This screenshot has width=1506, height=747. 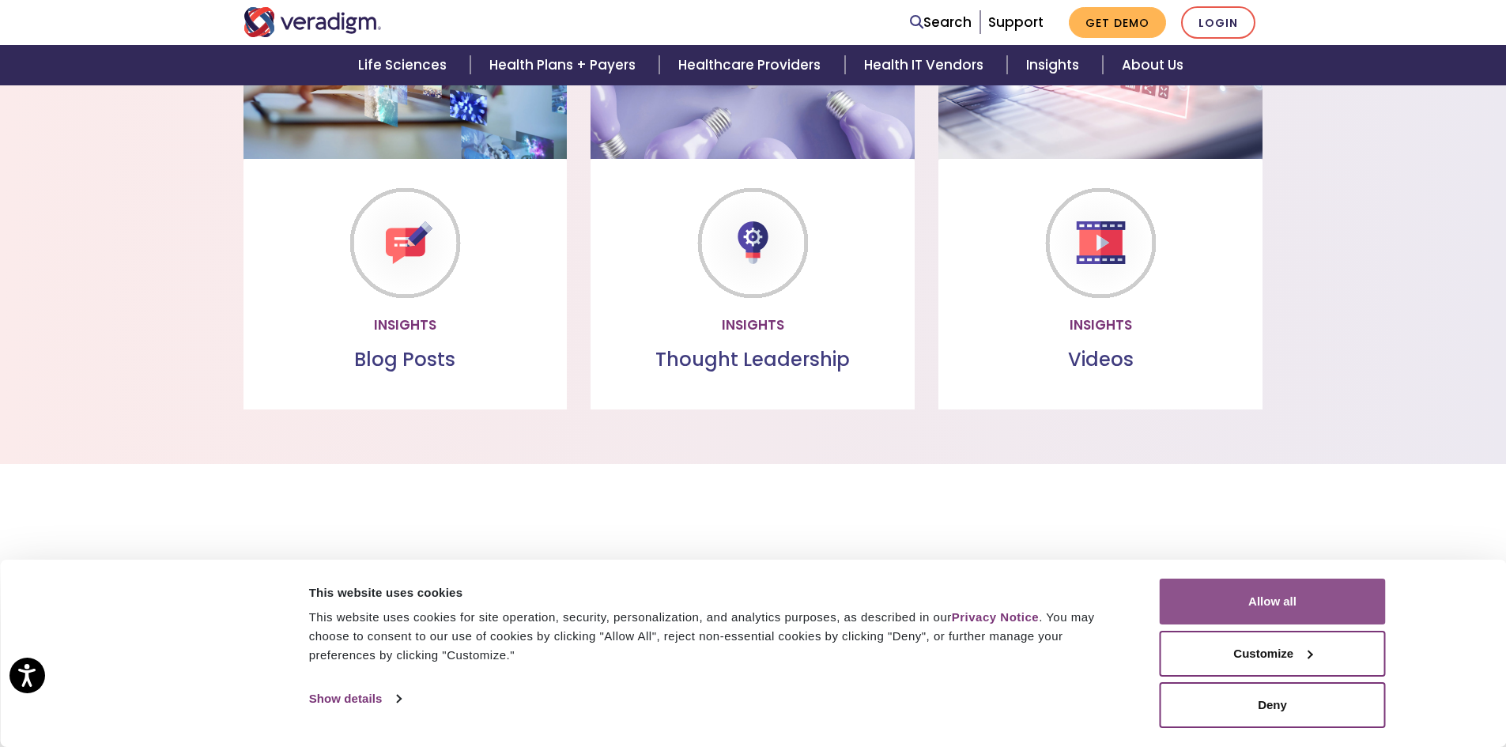 I want to click on button: Allow all, so click(x=1273, y=602).